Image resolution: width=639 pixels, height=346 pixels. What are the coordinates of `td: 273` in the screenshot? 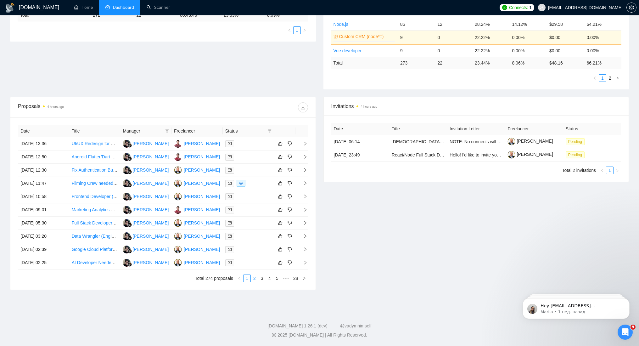 It's located at (416, 63).